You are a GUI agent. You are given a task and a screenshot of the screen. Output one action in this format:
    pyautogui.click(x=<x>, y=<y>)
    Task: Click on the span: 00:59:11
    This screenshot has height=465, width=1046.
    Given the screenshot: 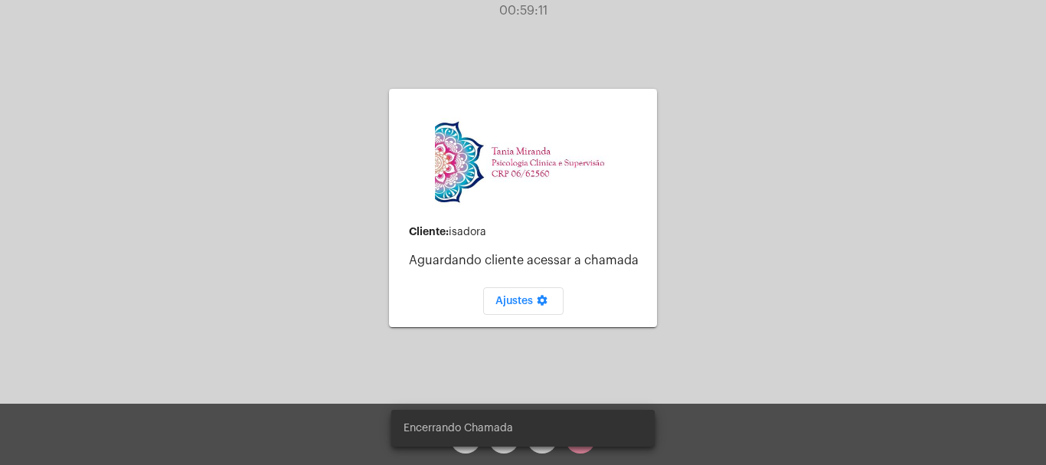 What is the action you would take?
    pyautogui.click(x=523, y=11)
    